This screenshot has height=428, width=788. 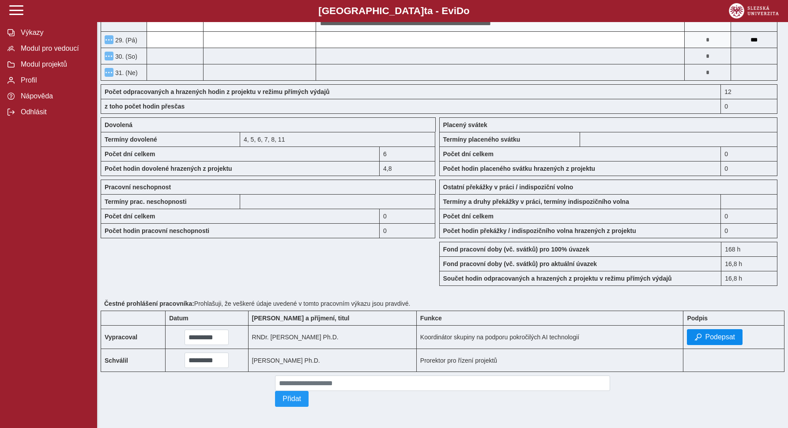 What do you see at coordinates (443, 304) in the screenshot?
I see `div: Prohlašuji, že veškeré údaje uvedené v tomto pracovním výkazu jsou pravdivé.` at bounding box center [443, 304].